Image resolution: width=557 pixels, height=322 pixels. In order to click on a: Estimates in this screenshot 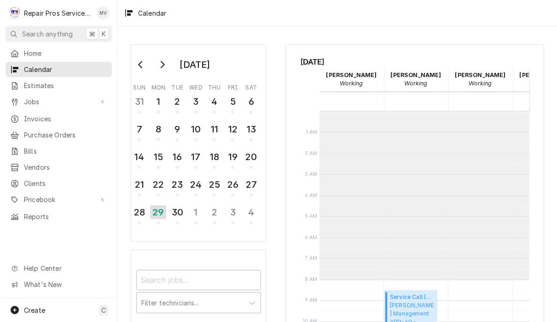, I will do `click(59, 85)`.